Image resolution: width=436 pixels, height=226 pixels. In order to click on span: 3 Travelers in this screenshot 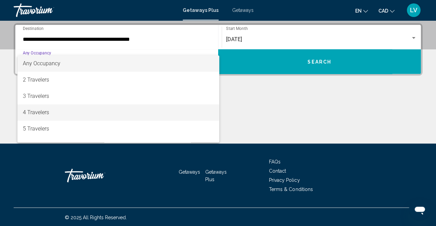, I will do `click(118, 96)`.